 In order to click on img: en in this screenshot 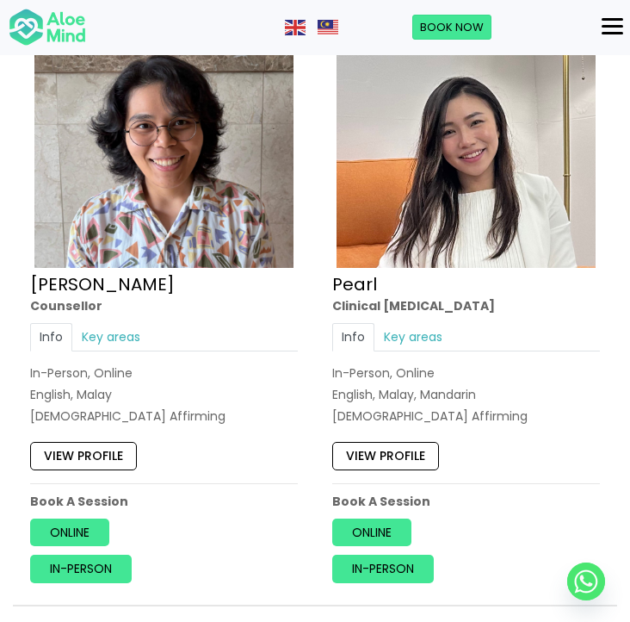, I will do `click(295, 28)`.